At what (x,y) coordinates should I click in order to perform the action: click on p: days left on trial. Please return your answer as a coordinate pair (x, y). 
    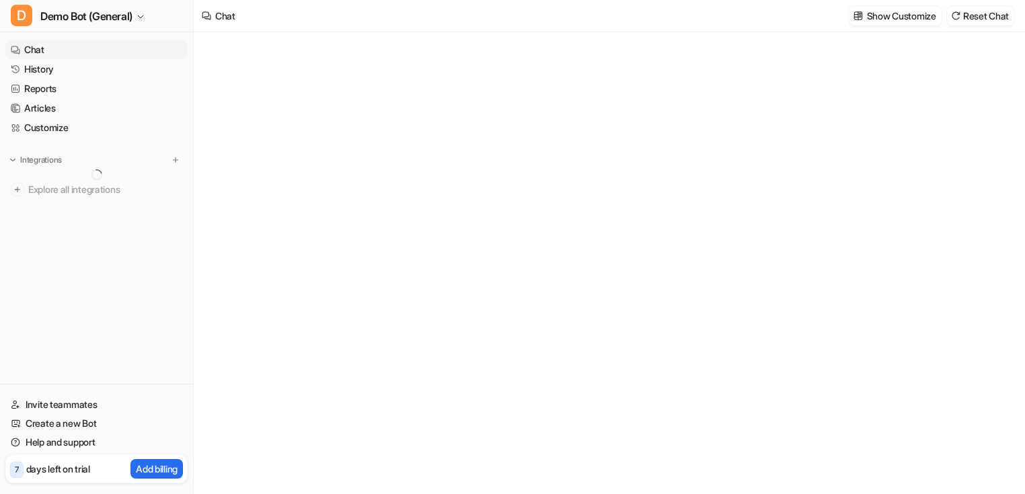
    Looking at the image, I should click on (58, 469).